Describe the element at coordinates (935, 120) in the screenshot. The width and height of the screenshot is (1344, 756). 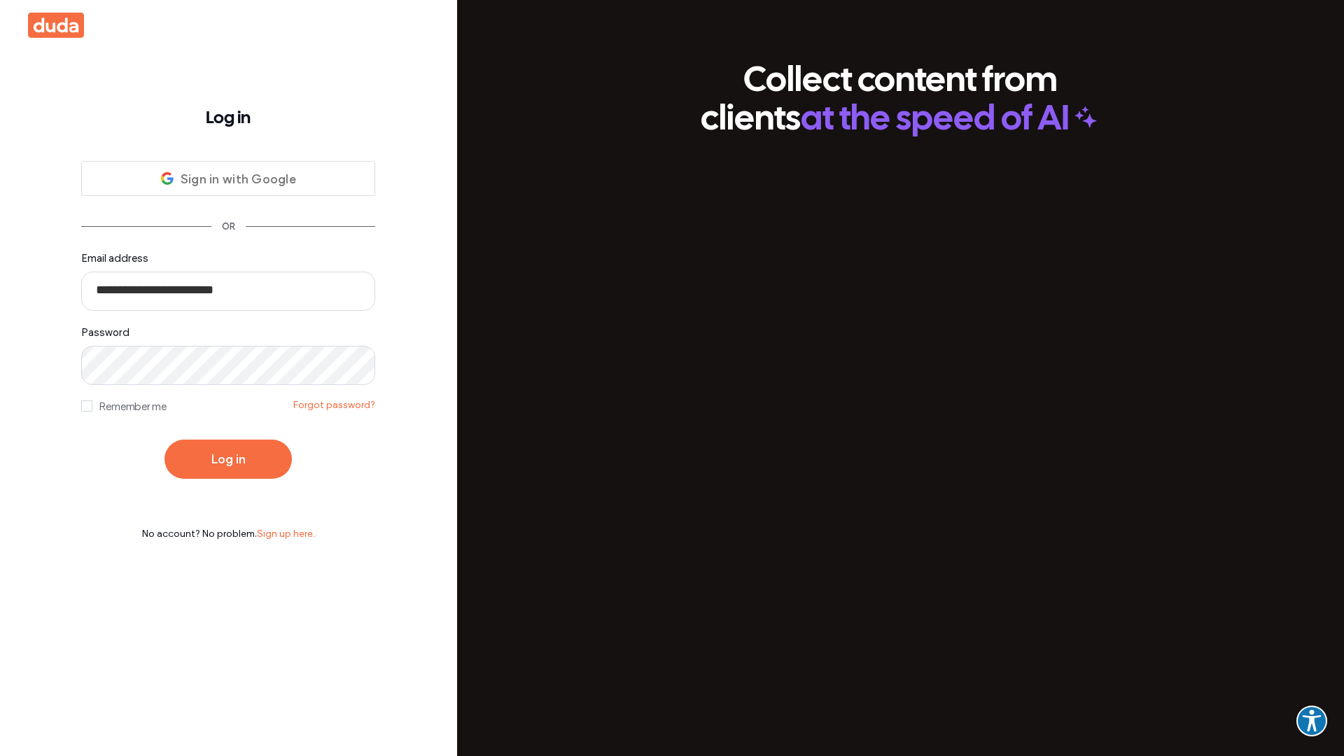
I see `span: at the speed of AI` at that location.